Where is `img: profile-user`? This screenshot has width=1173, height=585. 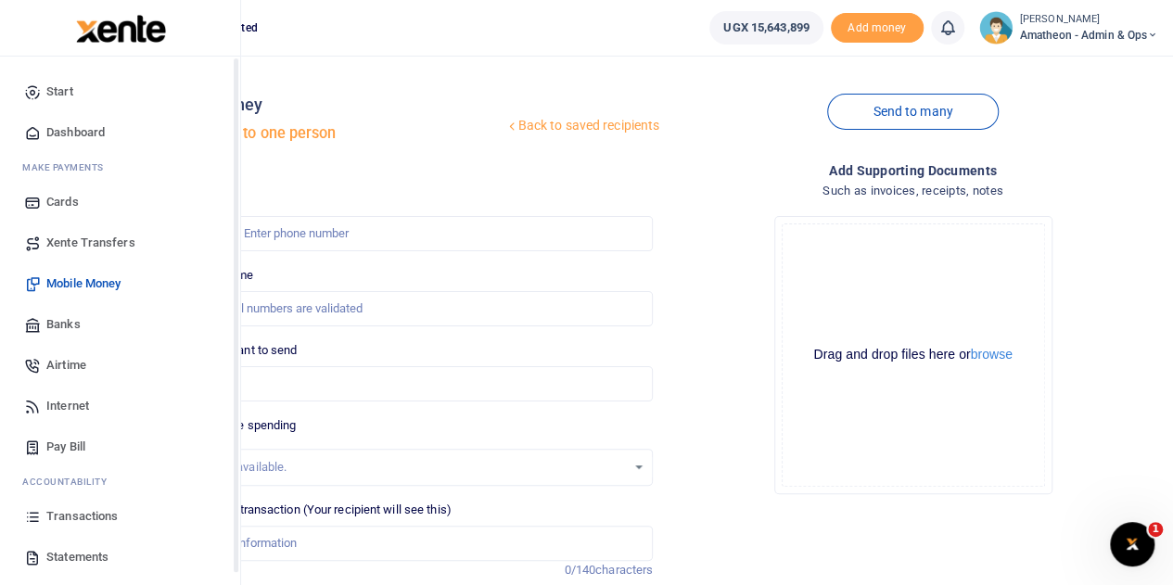
img: profile-user is located at coordinates (996, 28).